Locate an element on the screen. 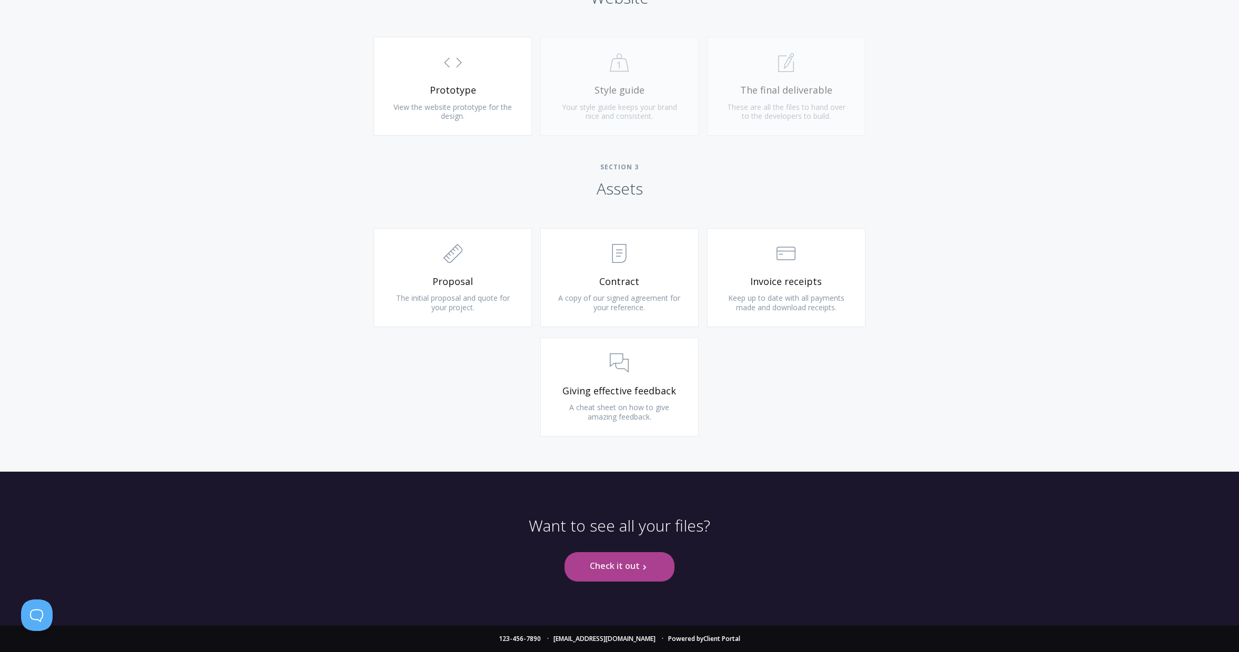 This screenshot has height=652, width=1239. p: Want to see all your files? is located at coordinates (619, 534).